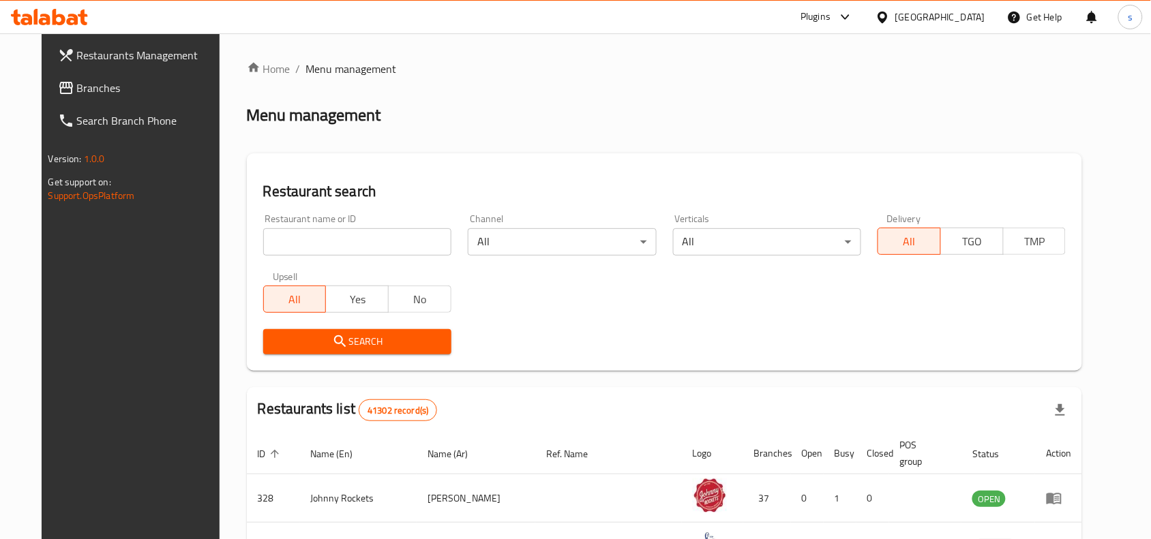  I want to click on span: 1.0.0, so click(94, 159).